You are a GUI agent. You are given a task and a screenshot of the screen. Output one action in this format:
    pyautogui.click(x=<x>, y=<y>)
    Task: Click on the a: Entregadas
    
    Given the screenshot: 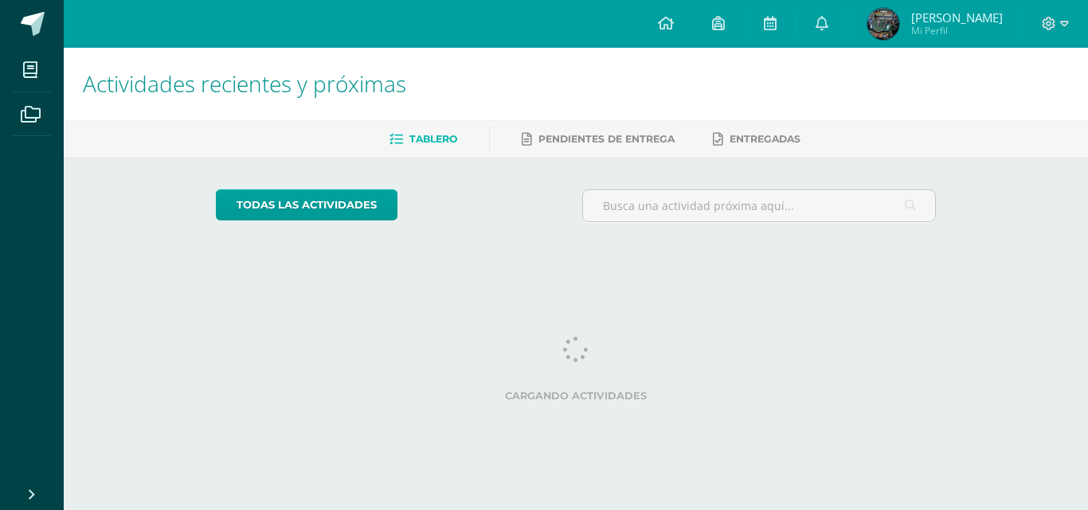 What is the action you would take?
    pyautogui.click(x=757, y=139)
    